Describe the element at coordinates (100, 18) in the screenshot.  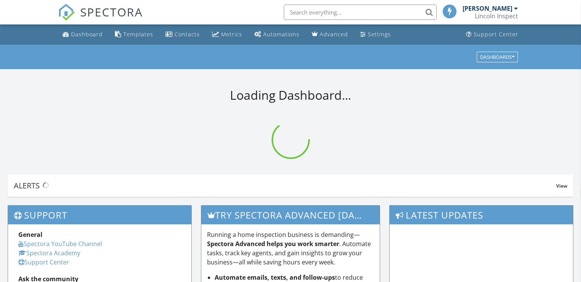
I see `a: SPECTORA` at that location.